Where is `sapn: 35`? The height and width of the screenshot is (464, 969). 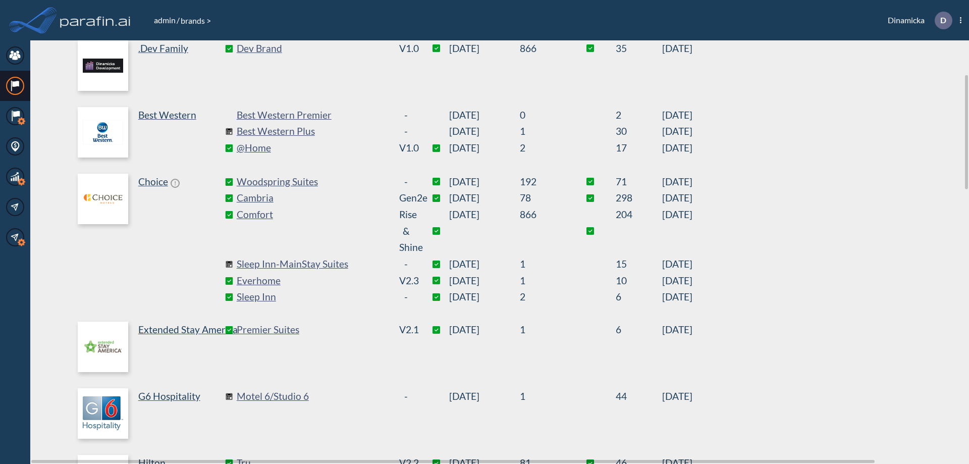 sapn: 35 is located at coordinates (639, 48).